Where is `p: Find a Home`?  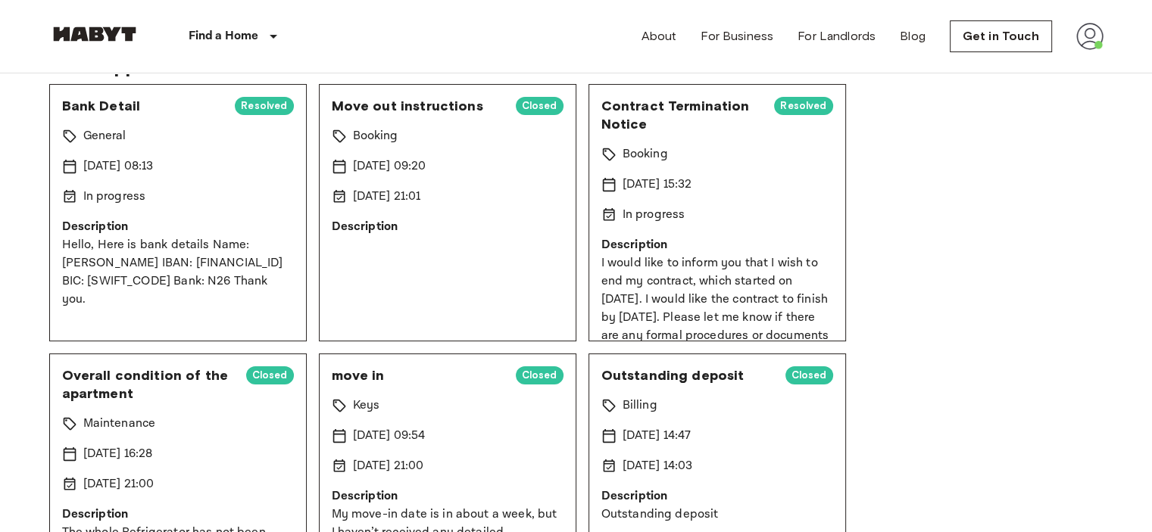 p: Find a Home is located at coordinates (223, 36).